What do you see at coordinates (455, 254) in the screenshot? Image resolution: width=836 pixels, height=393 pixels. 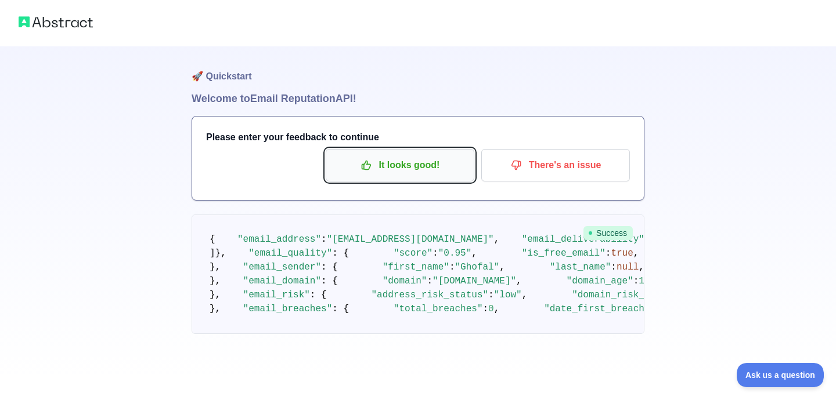 I see `span: "0.95"` at bounding box center [455, 254].